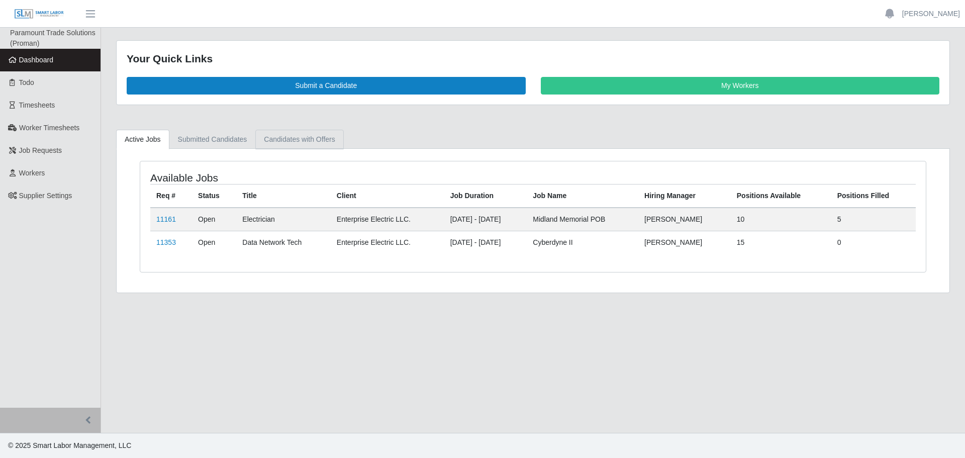 Image resolution: width=965 pixels, height=458 pixels. I want to click on td: 0, so click(874, 242).